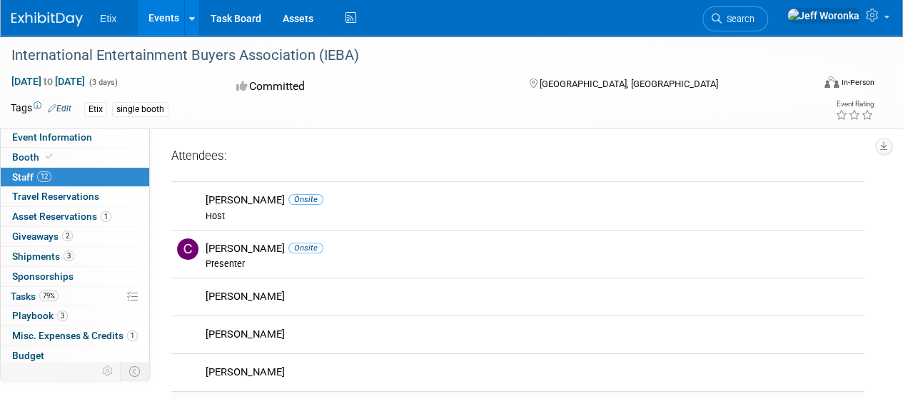 The image size is (903, 399). I want to click on a: Misc. Expenses & Credits1, so click(75, 335).